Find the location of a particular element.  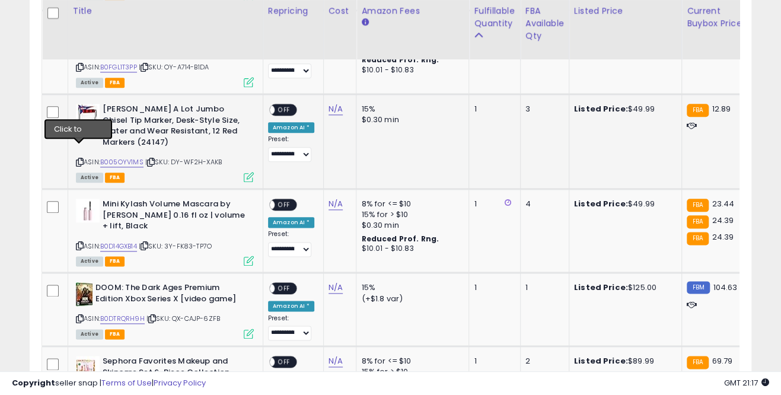

div: 15% for > $10 is located at coordinates (411, 215).